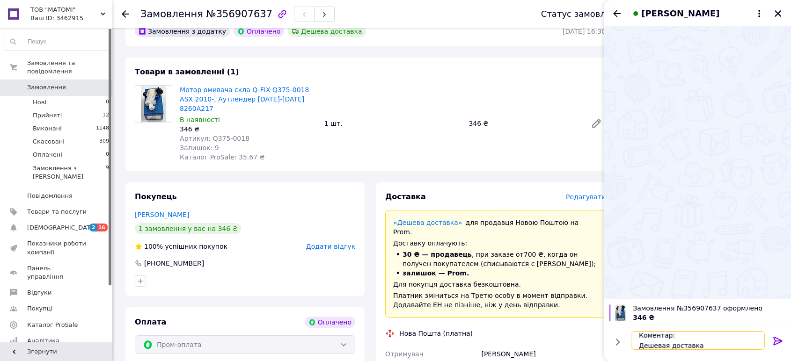 The height and width of the screenshot is (361, 791). I want to click on span: Відгуки, so click(39, 293).